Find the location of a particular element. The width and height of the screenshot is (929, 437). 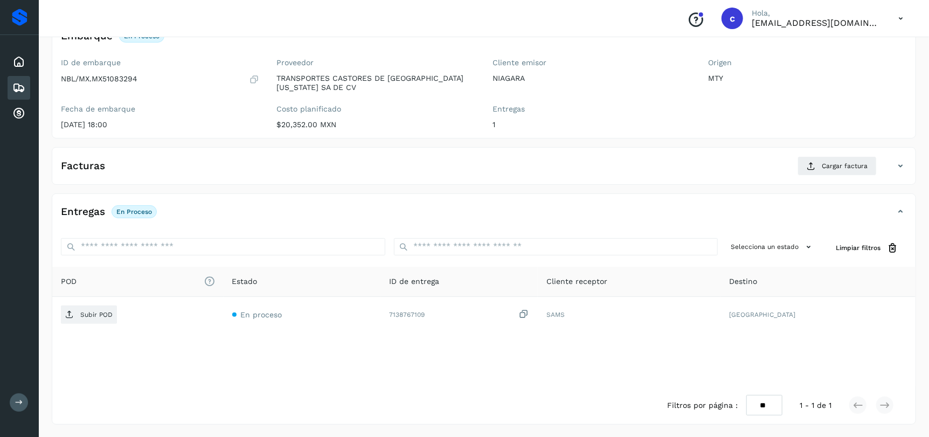

button: Subir POD is located at coordinates (89, 315).